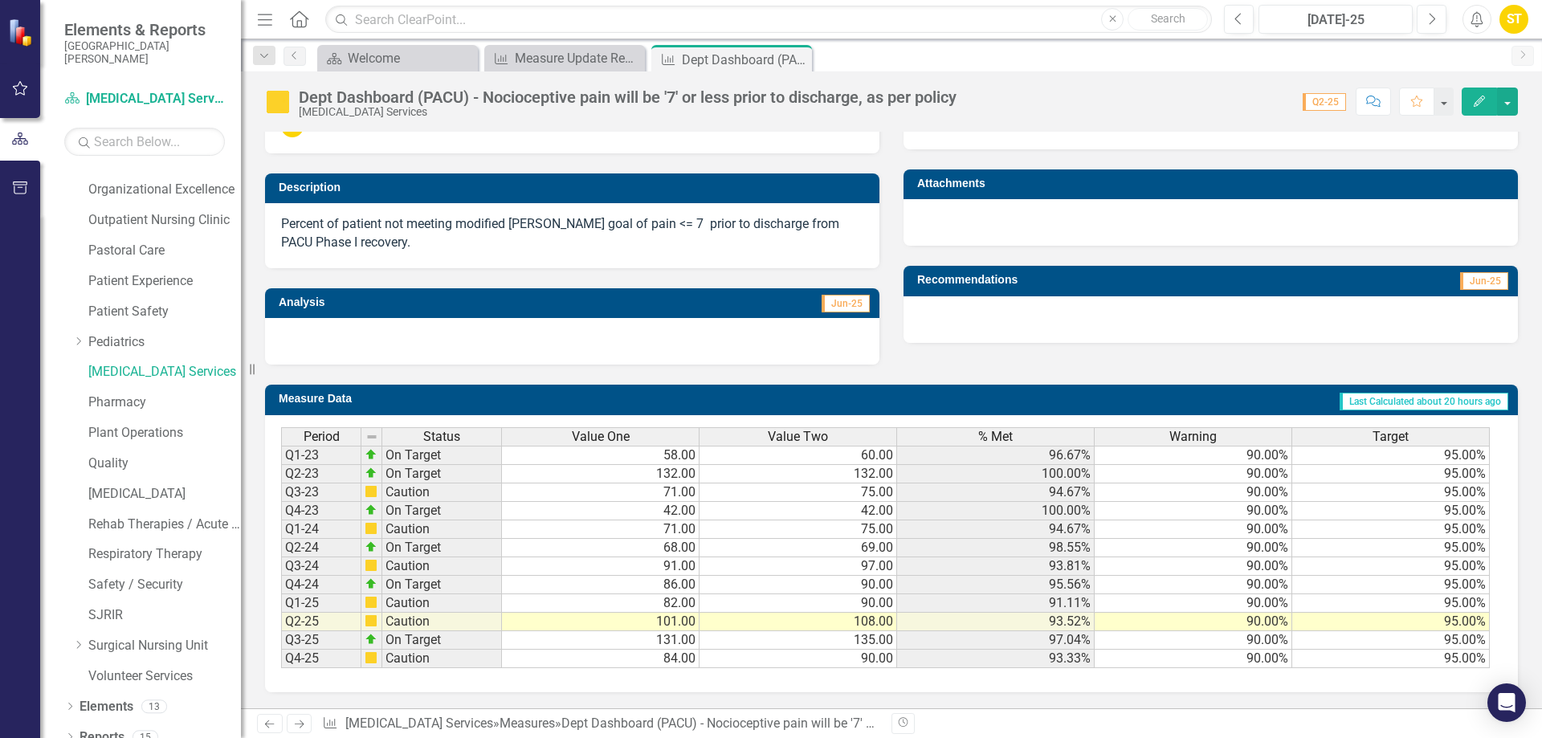 The width and height of the screenshot is (1542, 738). Describe the element at coordinates (996, 622) in the screenshot. I see `td: 93.52%` at that location.